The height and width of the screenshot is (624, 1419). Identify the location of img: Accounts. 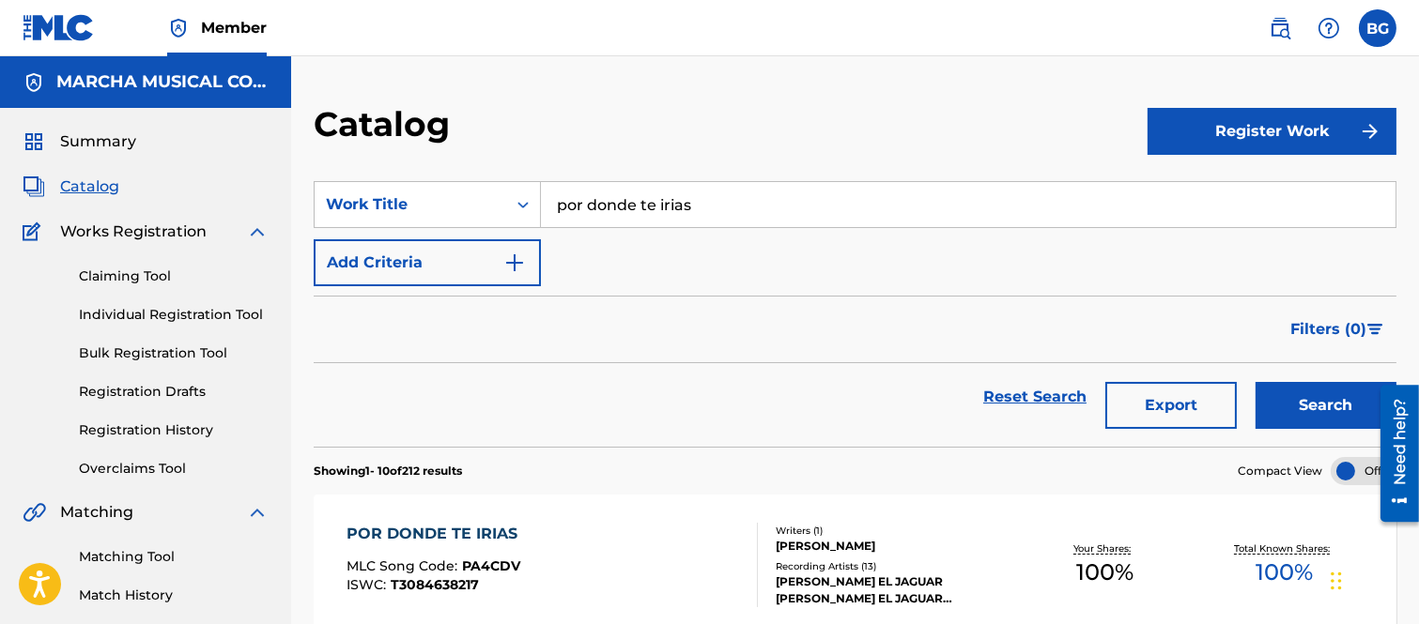
(34, 83).